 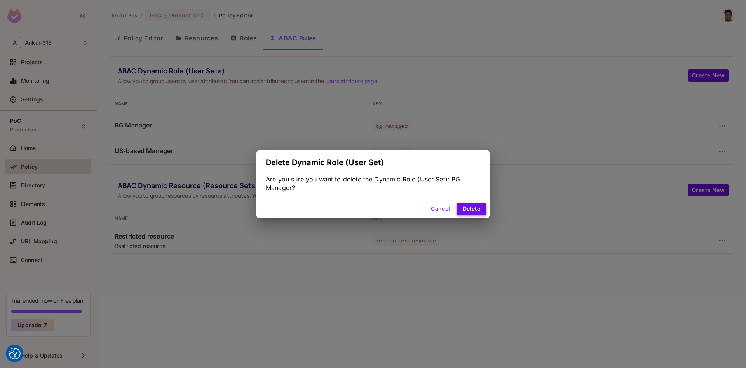 What do you see at coordinates (15, 354) in the screenshot?
I see `button: Consent Preferences` at bounding box center [15, 354].